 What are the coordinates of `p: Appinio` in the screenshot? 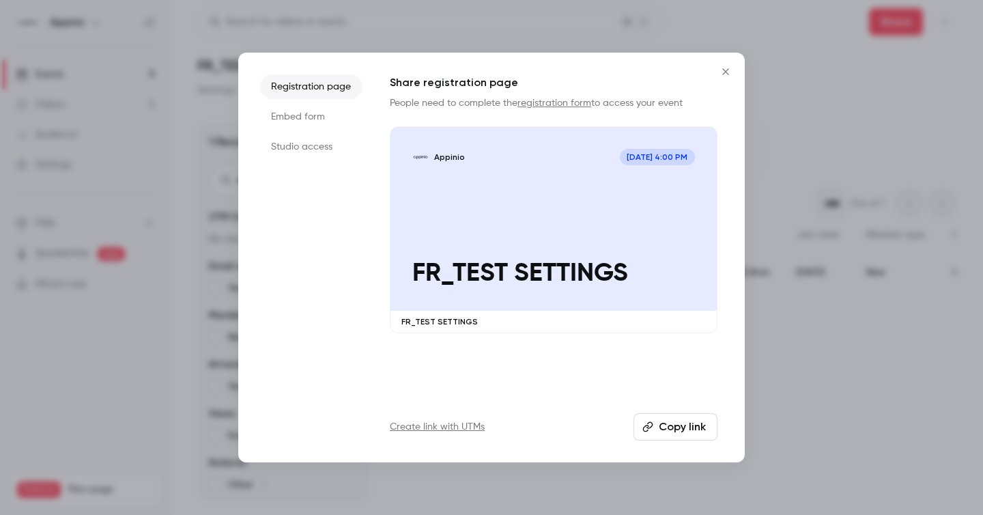 It's located at (449, 157).